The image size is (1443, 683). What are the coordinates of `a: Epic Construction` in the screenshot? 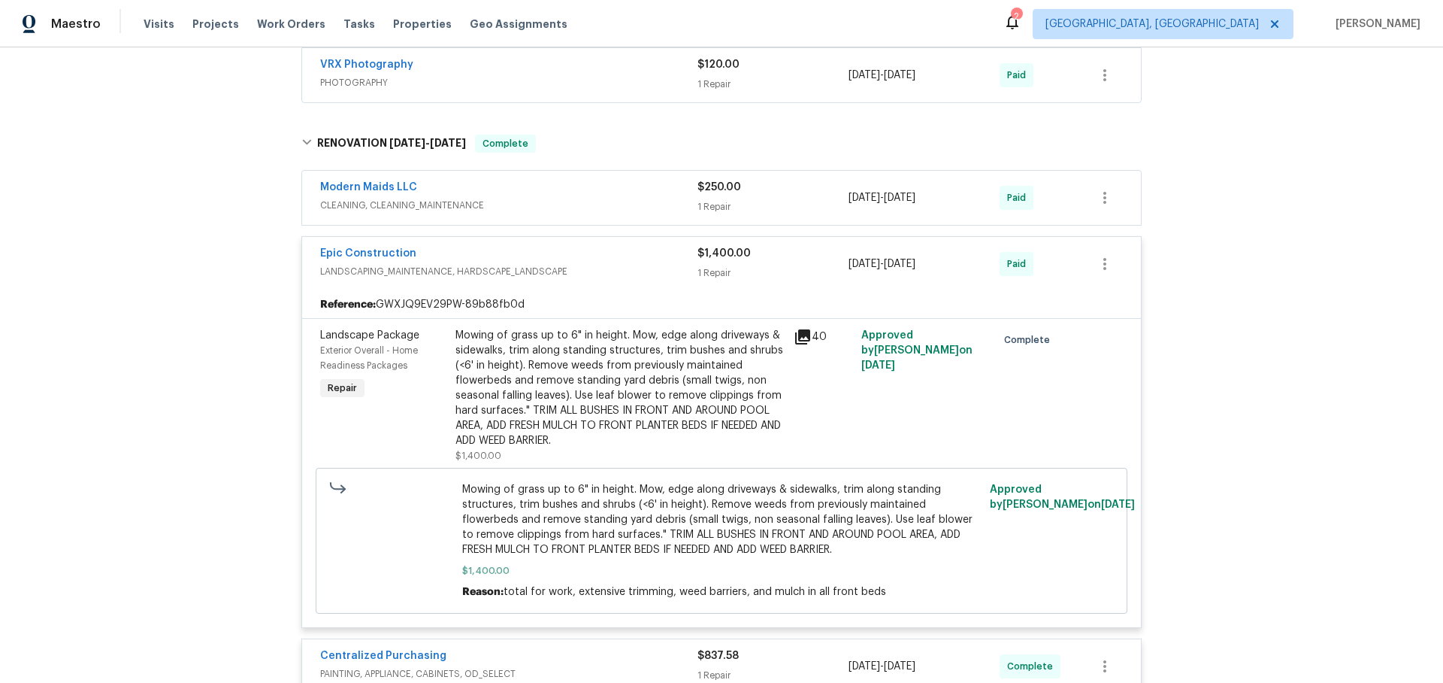 It's located at (368, 253).